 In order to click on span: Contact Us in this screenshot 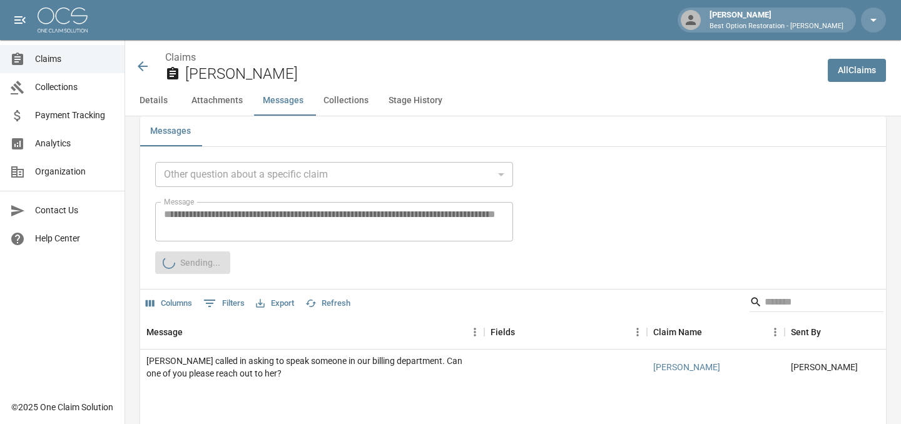, I will do `click(74, 210)`.